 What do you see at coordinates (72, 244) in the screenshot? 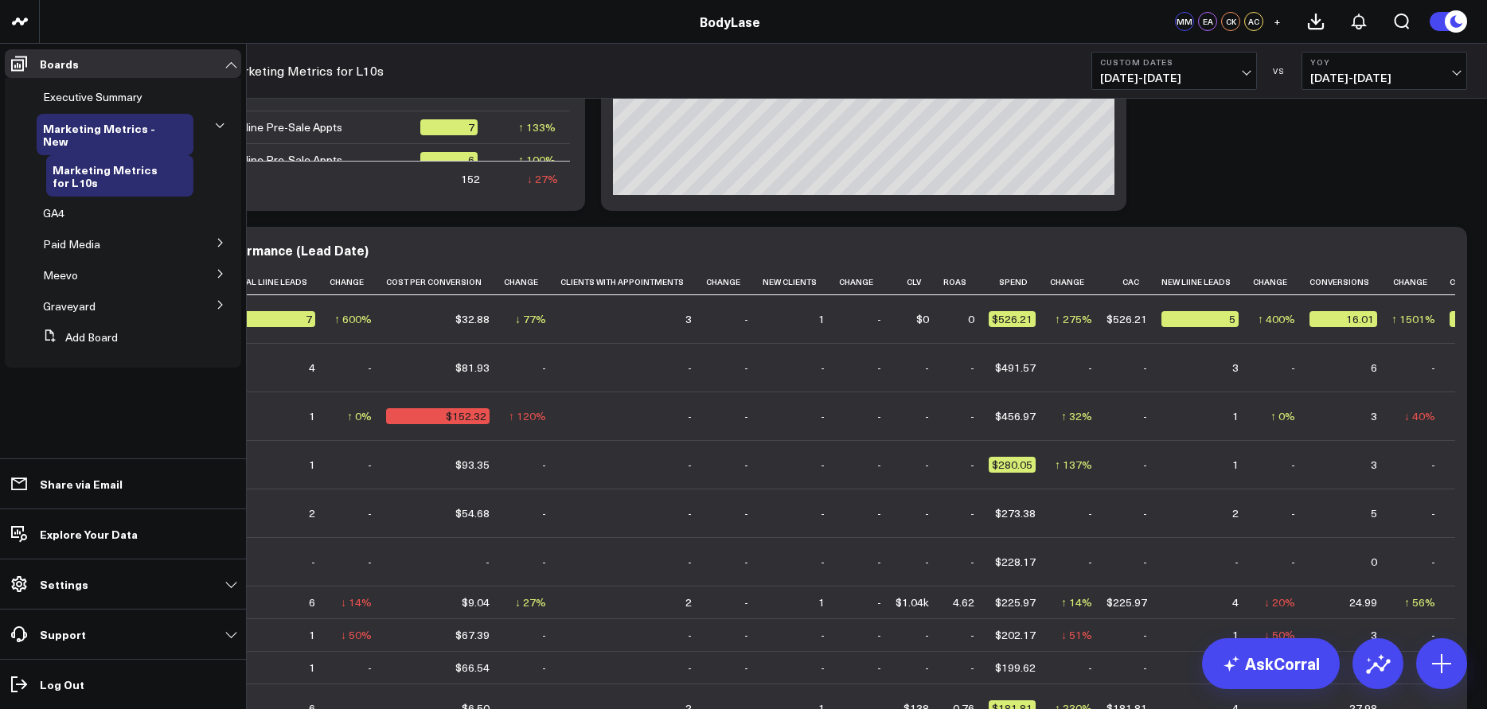
I see `a: Paid Media` at bounding box center [72, 244].